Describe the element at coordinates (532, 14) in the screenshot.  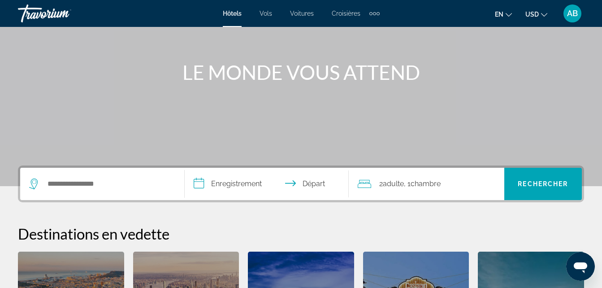
I see `span: USD` at that location.